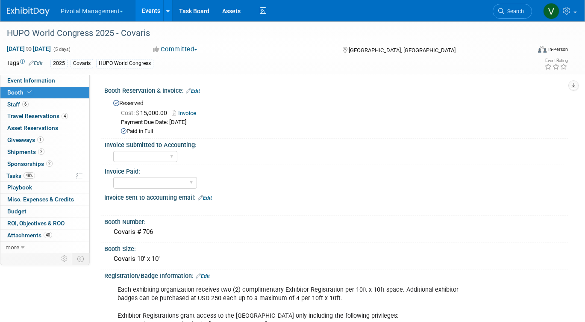 The image size is (585, 322). What do you see at coordinates (556, 61) in the screenshot?
I see `div: Event Rating` at bounding box center [556, 61].